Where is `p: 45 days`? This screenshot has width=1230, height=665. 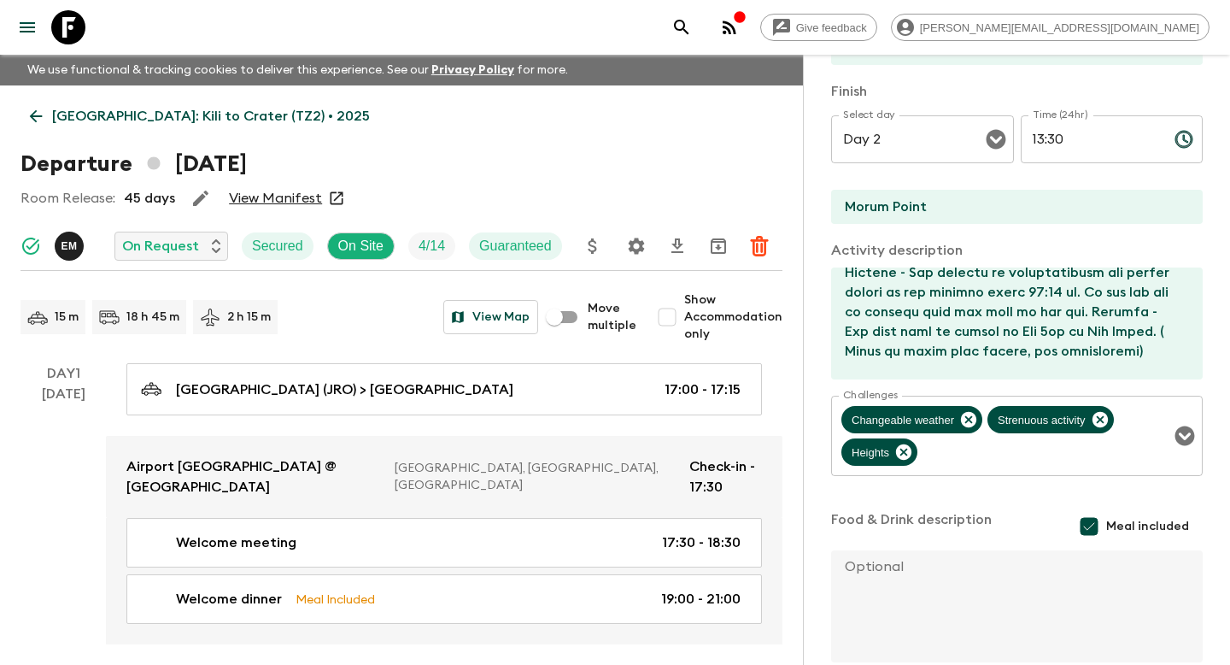
p: 45 days is located at coordinates (150, 198).